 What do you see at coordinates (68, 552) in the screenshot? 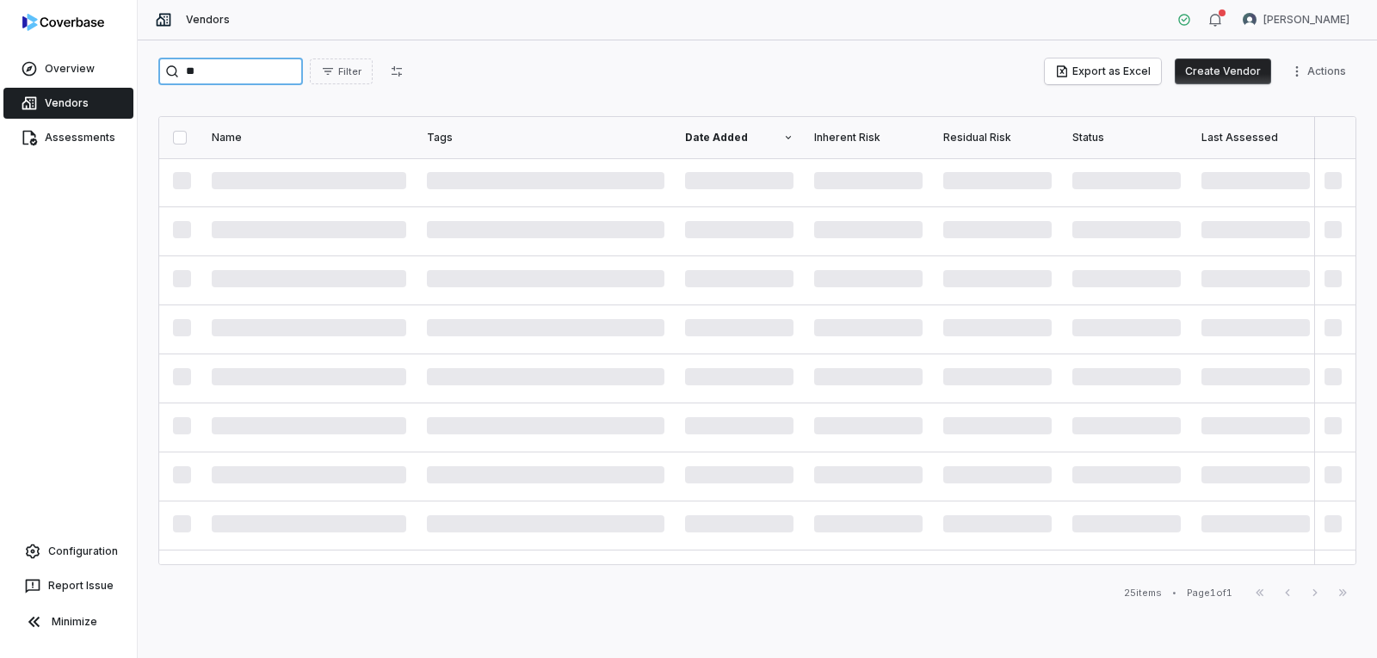
I see `a: Configuration` at bounding box center [68, 552].